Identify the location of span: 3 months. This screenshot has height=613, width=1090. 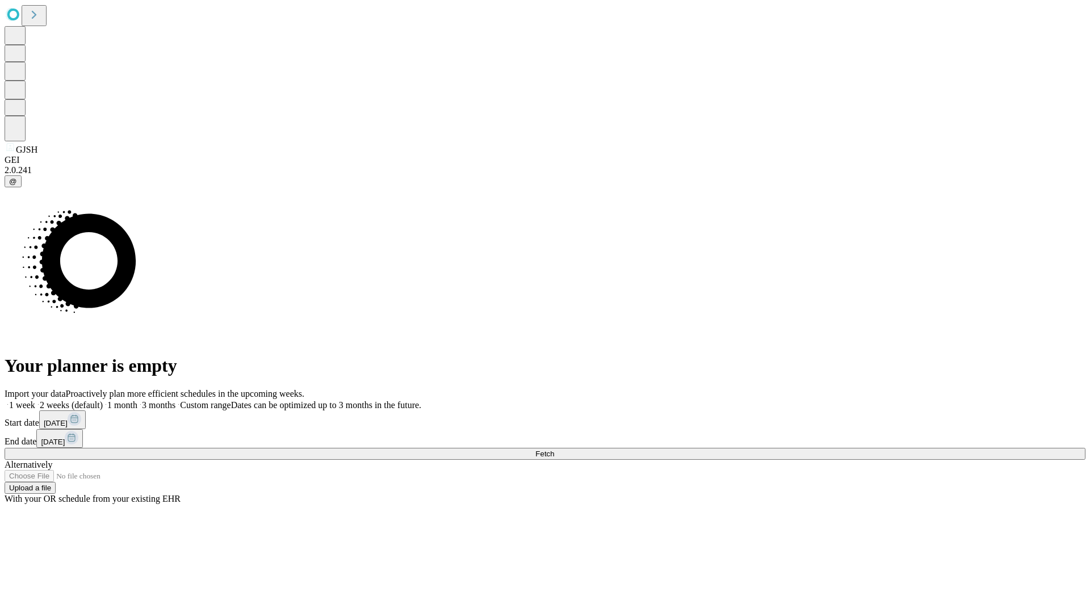
(158, 405).